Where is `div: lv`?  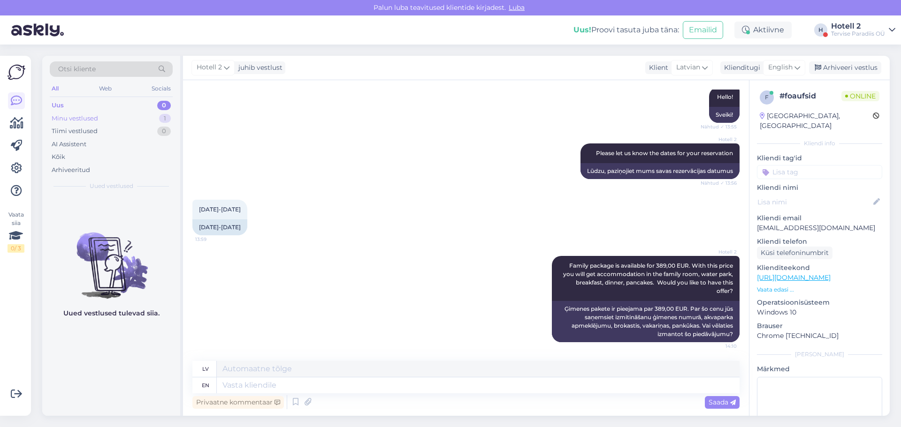
div: lv is located at coordinates (206, 369).